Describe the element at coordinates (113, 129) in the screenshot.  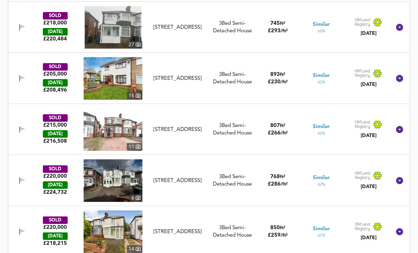
I see `a: property thumbnail 11` at that location.